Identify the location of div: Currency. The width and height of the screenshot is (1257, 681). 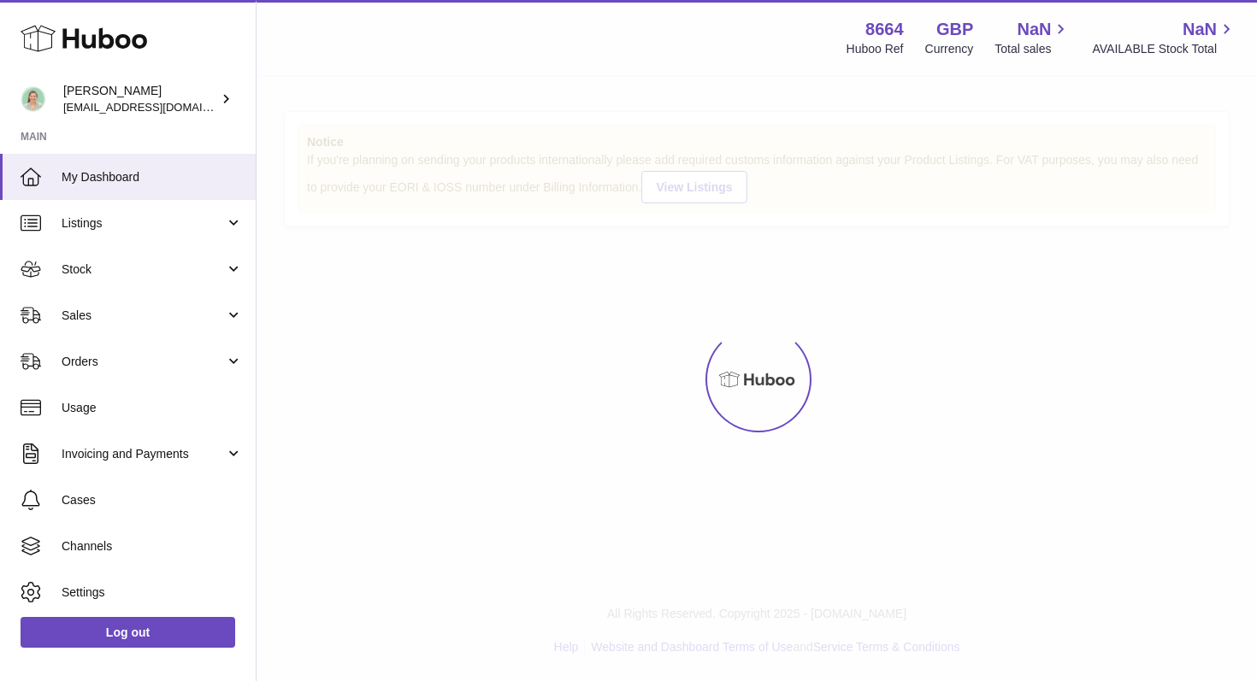
(949, 49).